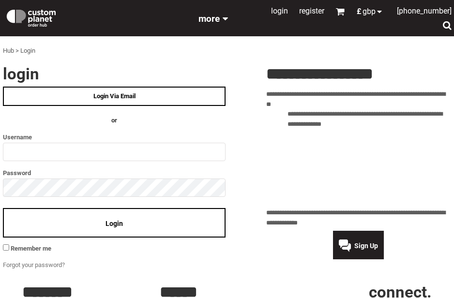 This screenshot has height=298, width=454. What do you see at coordinates (114, 137) in the screenshot?
I see `label: Username` at bounding box center [114, 137].